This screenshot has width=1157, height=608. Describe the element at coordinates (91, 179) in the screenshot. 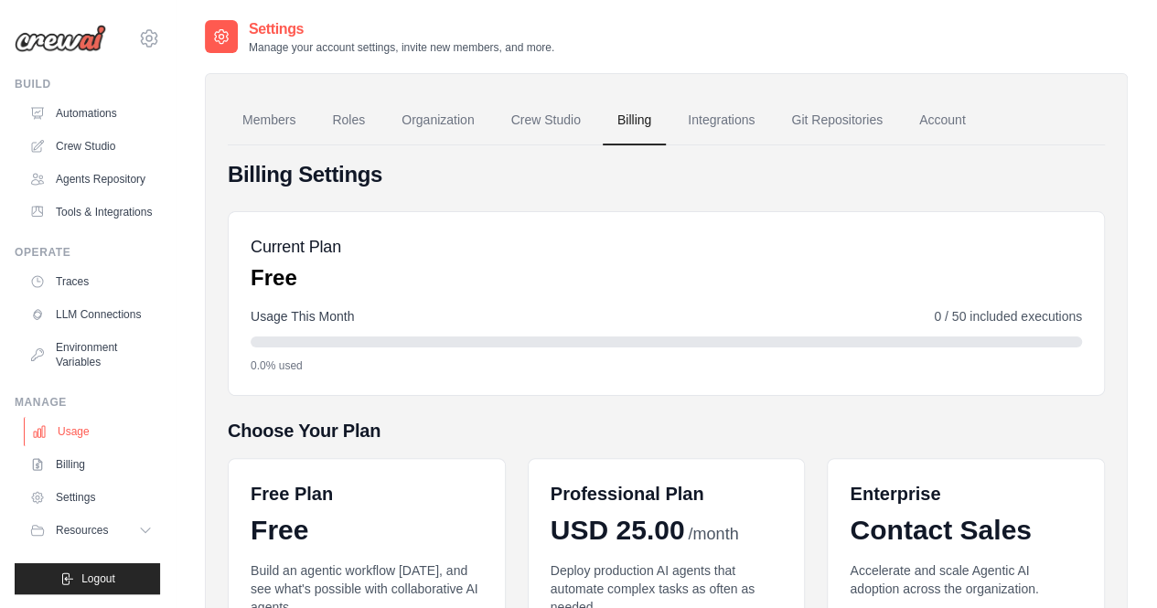

I see `a: Agents Repository` at that location.